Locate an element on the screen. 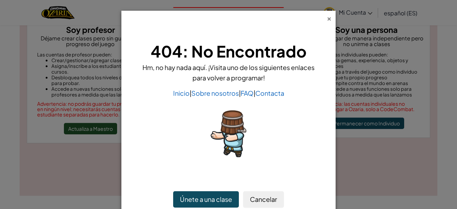 This screenshot has height=209, width=457. img: 404_3.png is located at coordinates (228, 134).